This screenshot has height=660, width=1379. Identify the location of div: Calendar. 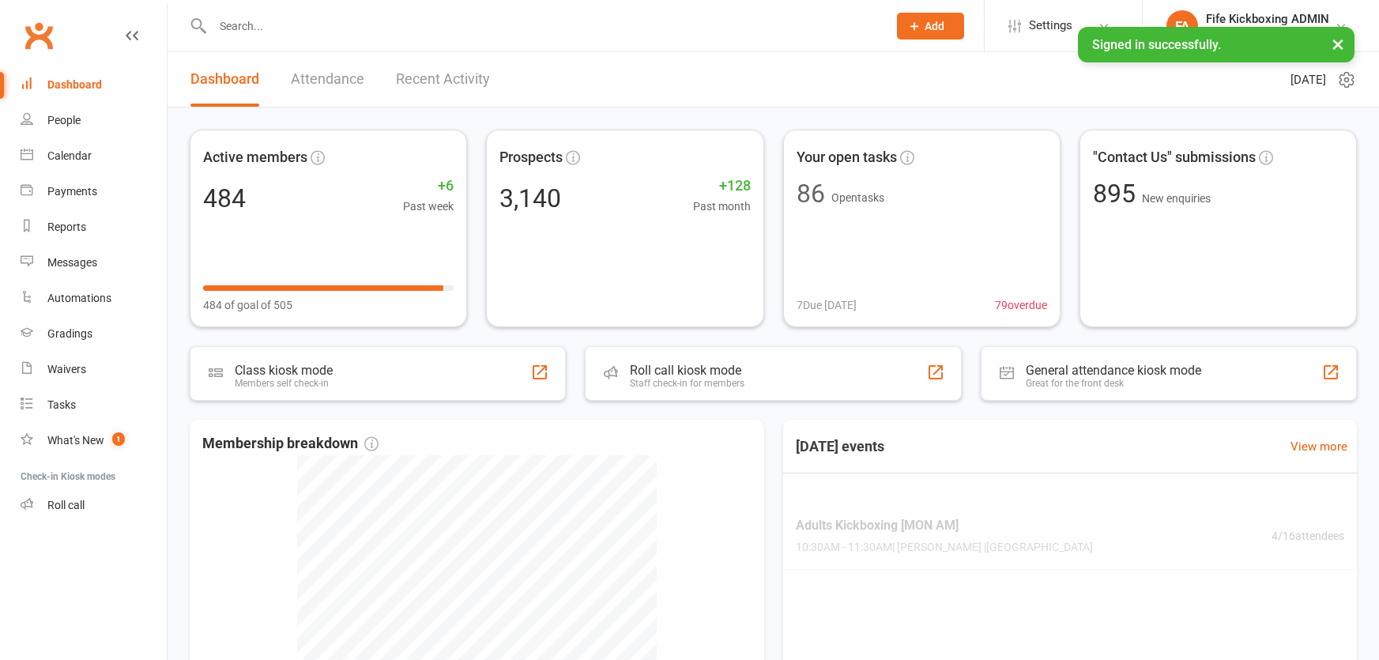
(70, 156).